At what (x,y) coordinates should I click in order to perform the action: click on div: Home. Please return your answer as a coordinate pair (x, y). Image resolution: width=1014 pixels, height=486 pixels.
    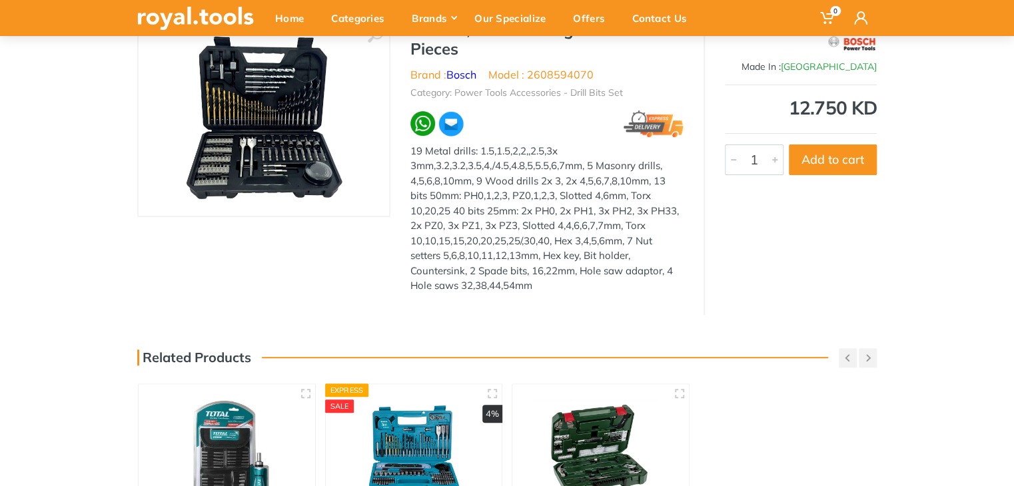
    Looking at the image, I should click on (294, 18).